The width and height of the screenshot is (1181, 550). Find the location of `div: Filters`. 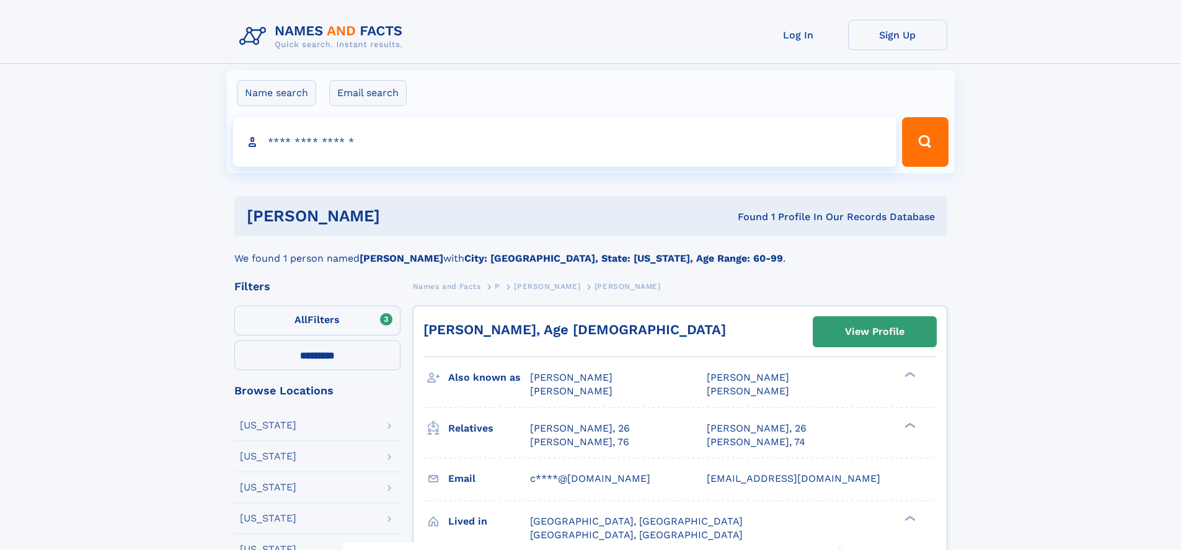

div: Filters is located at coordinates (318, 287).